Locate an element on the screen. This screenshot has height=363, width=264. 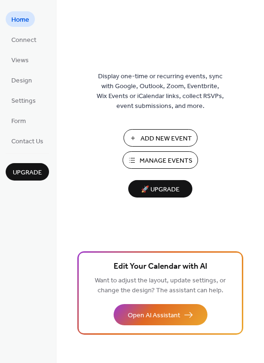
button: Manage Events is located at coordinates (160, 160).